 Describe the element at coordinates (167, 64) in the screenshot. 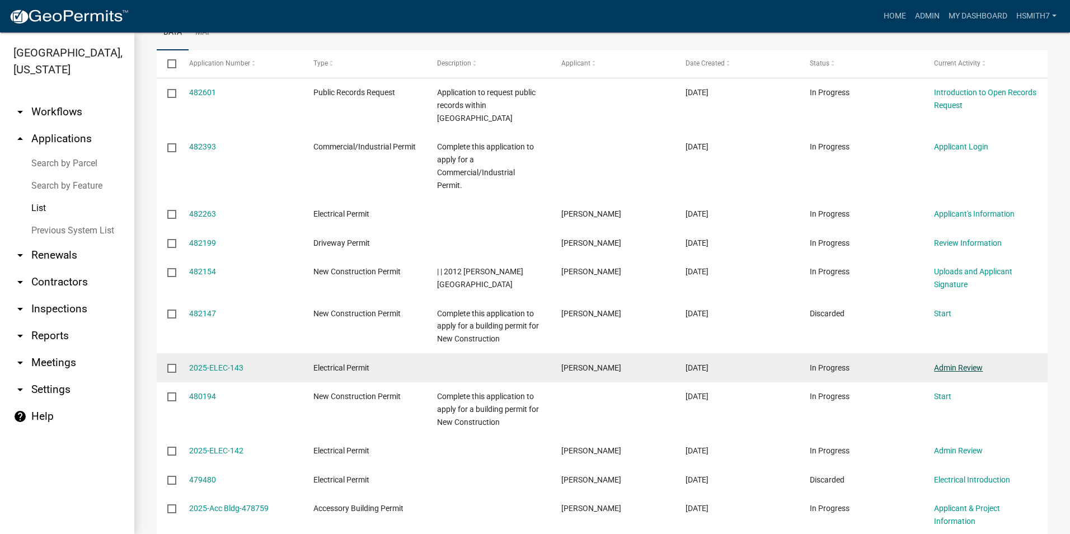

I see `datatable-header-cell: Select` at that location.